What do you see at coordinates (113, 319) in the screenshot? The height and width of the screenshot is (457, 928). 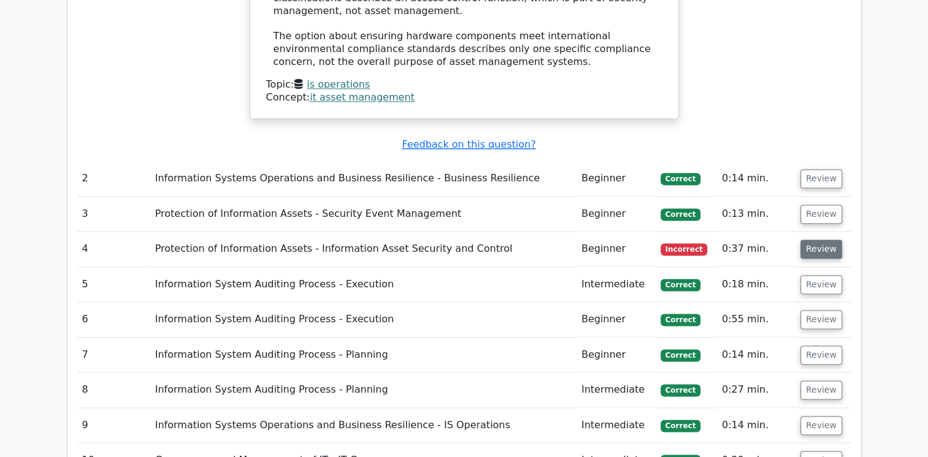 I see `td: 6` at bounding box center [113, 319].